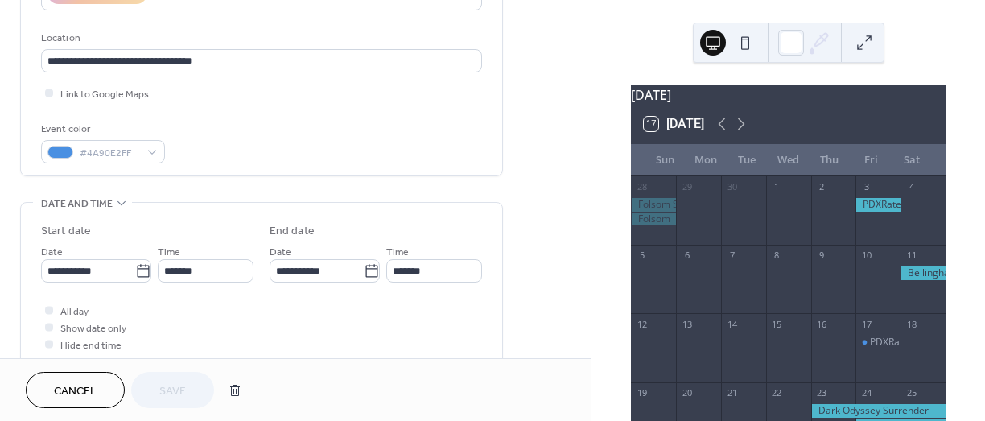 This screenshot has width=985, height=421. Describe the element at coordinates (76, 203) in the screenshot. I see `span: Date and time` at that location.